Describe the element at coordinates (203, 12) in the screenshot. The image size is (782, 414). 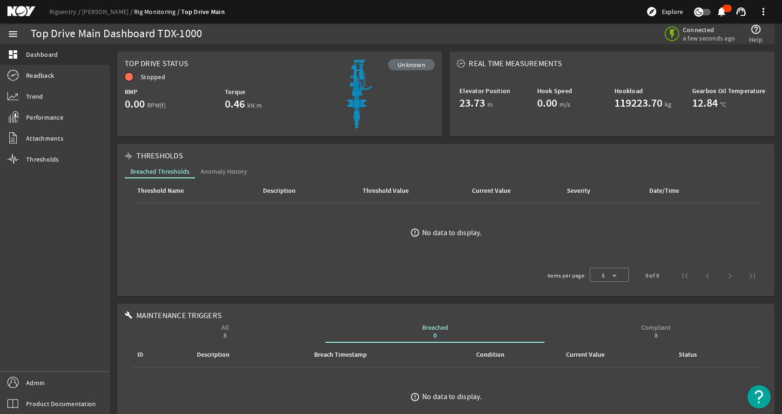
I see `a: Top Drive Main` at that location.